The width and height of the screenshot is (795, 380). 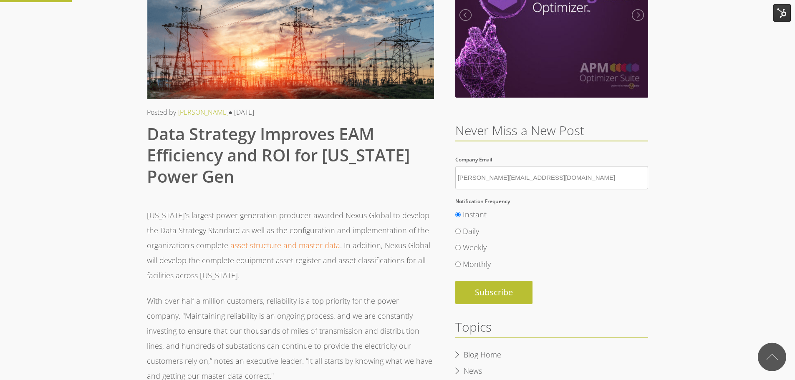 I want to click on span: Company Email, so click(x=474, y=159).